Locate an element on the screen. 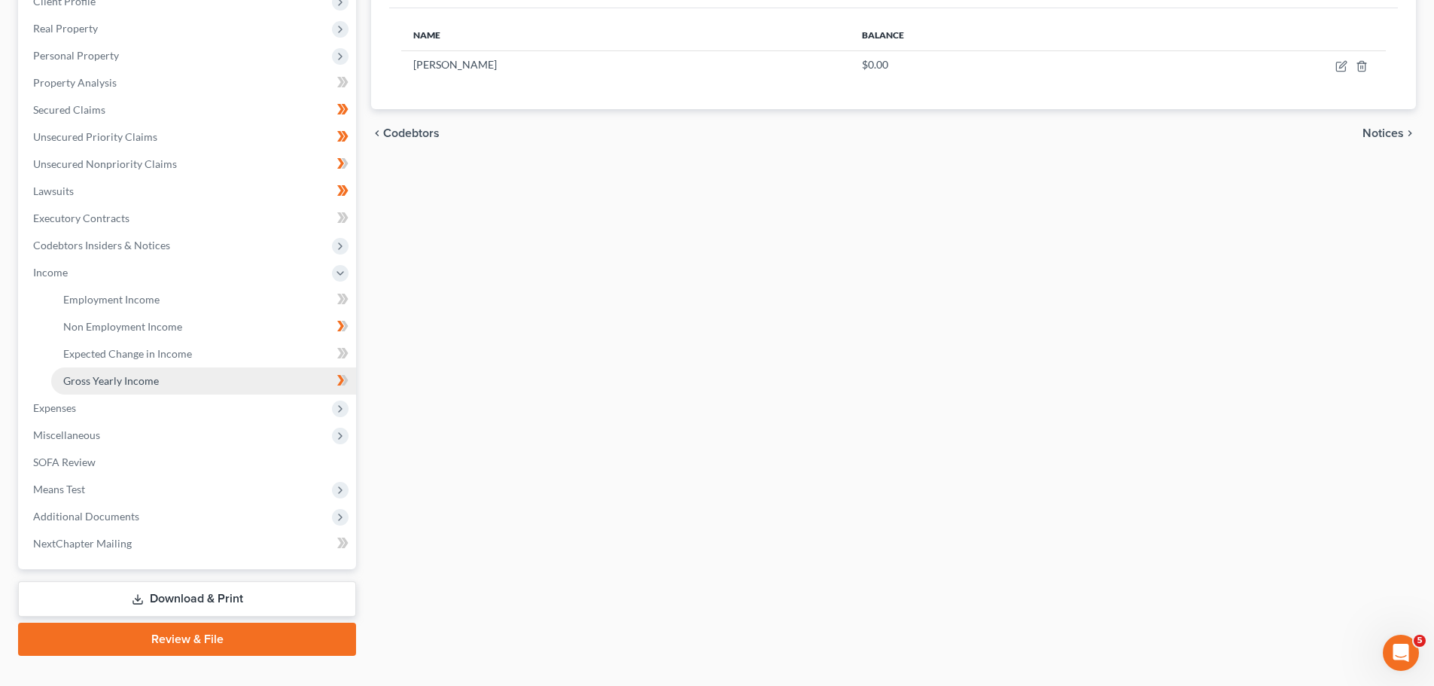  span: Means Test is located at coordinates (59, 488).